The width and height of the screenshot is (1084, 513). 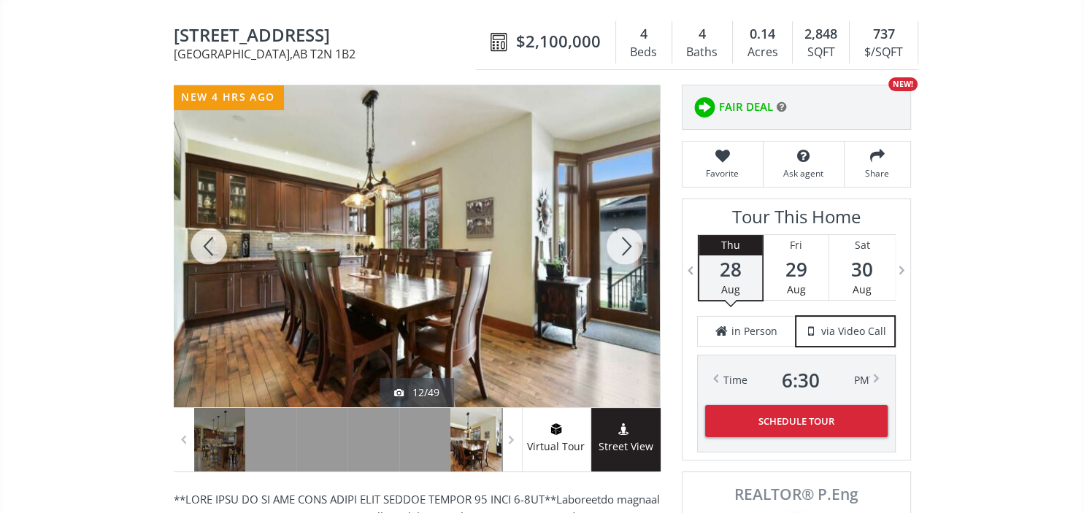 I want to click on span: Virtual Tour, so click(x=556, y=447).